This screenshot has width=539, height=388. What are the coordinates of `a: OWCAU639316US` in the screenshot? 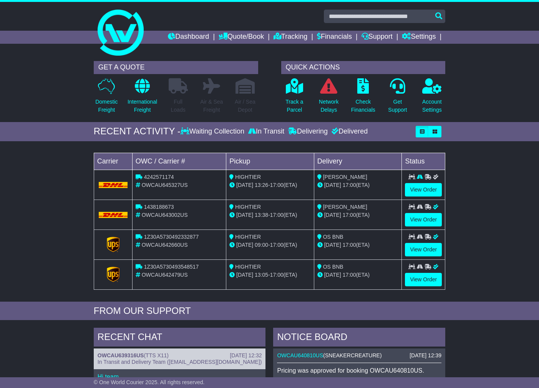 It's located at (121, 356).